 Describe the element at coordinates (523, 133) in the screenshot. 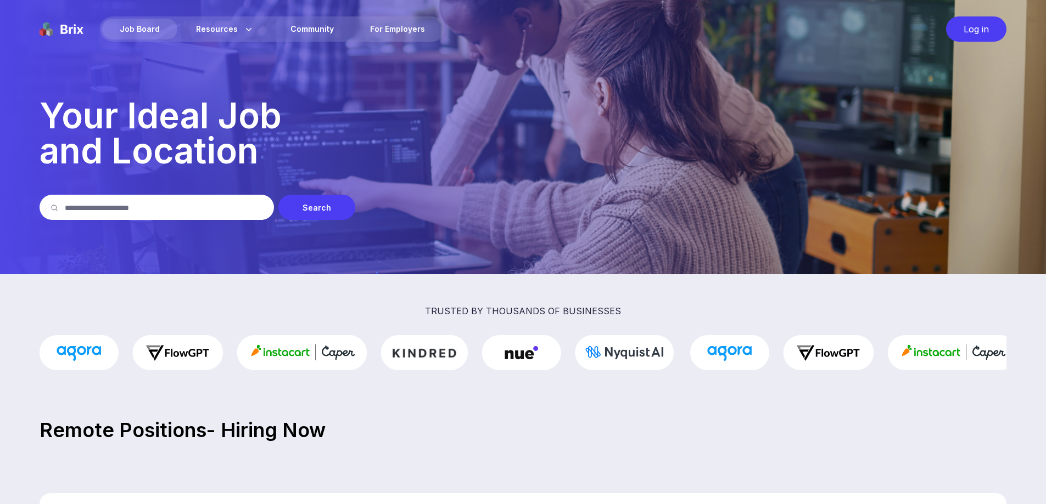

I see `p: Your Ideal Job and Location` at that location.